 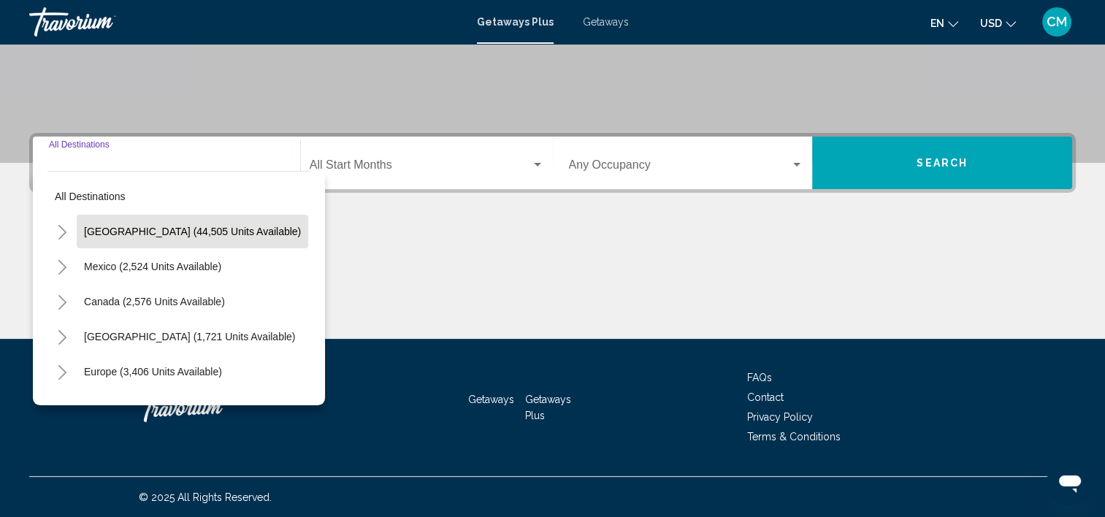 What do you see at coordinates (154, 302) in the screenshot?
I see `button: Canada (2,576 units available)` at bounding box center [154, 302].